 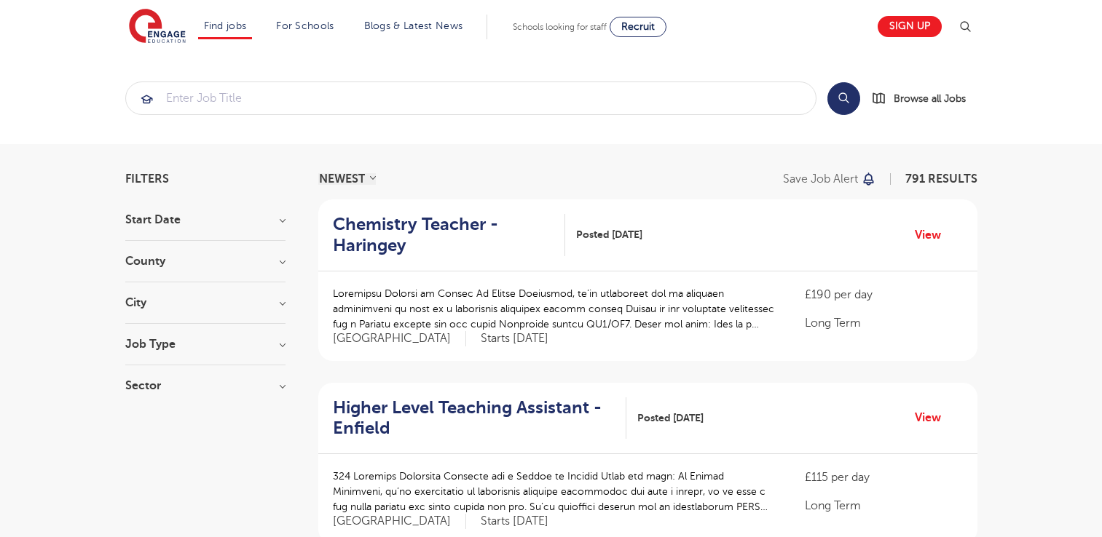 I want to click on p: £115 per day, so click(x=883, y=478).